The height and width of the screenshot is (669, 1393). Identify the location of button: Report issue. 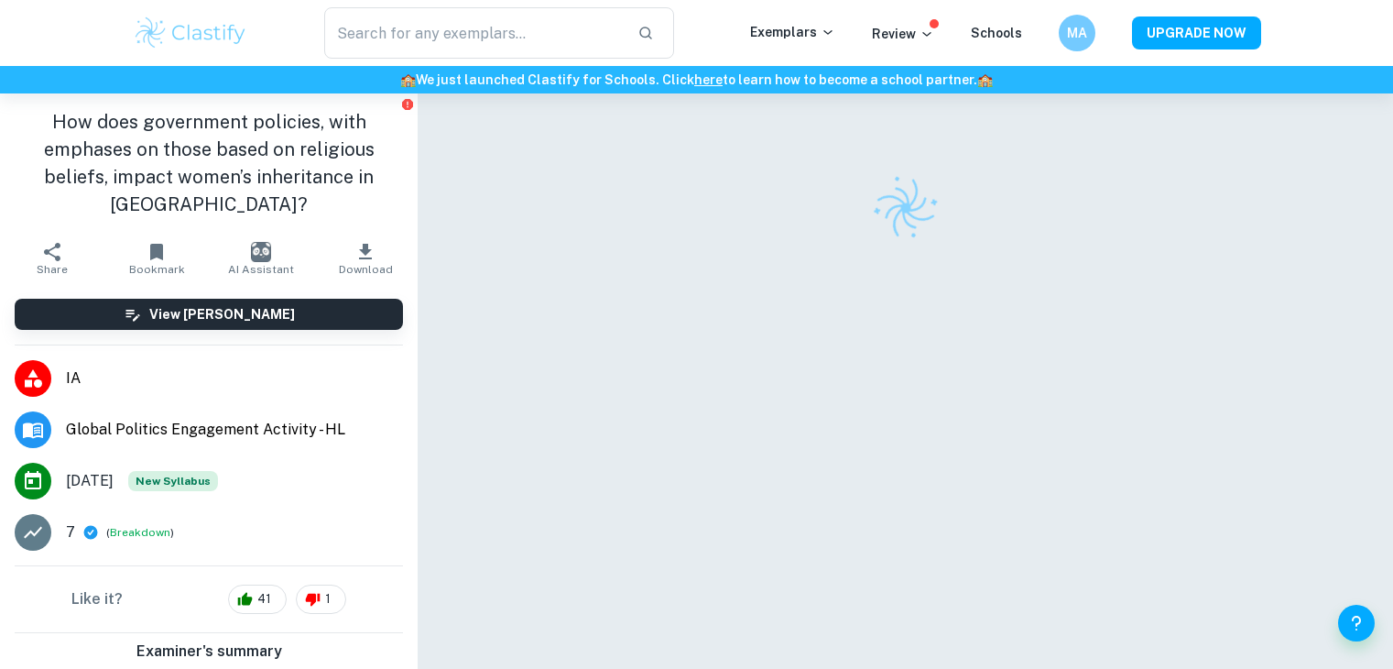
(407, 104).